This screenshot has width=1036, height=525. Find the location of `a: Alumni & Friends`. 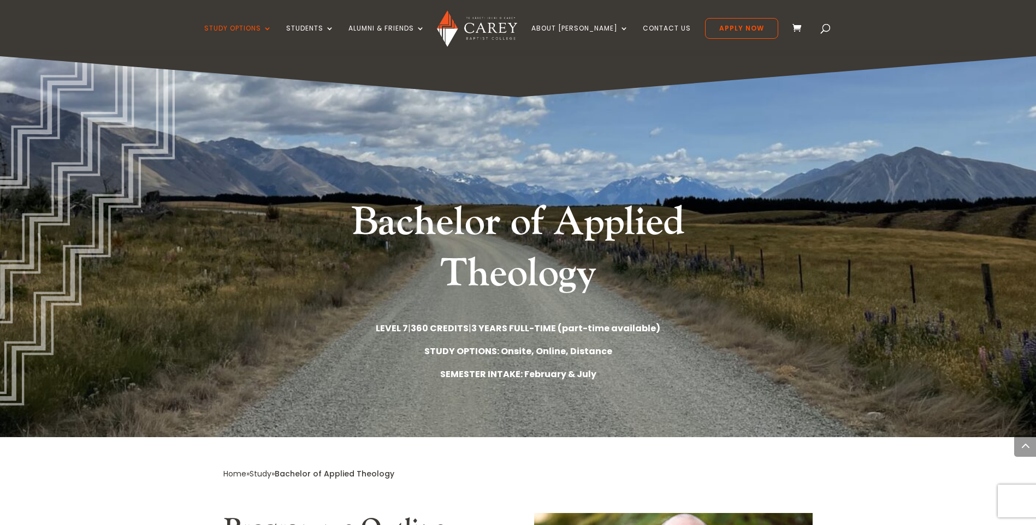

a: Alumni & Friends is located at coordinates (386, 37).